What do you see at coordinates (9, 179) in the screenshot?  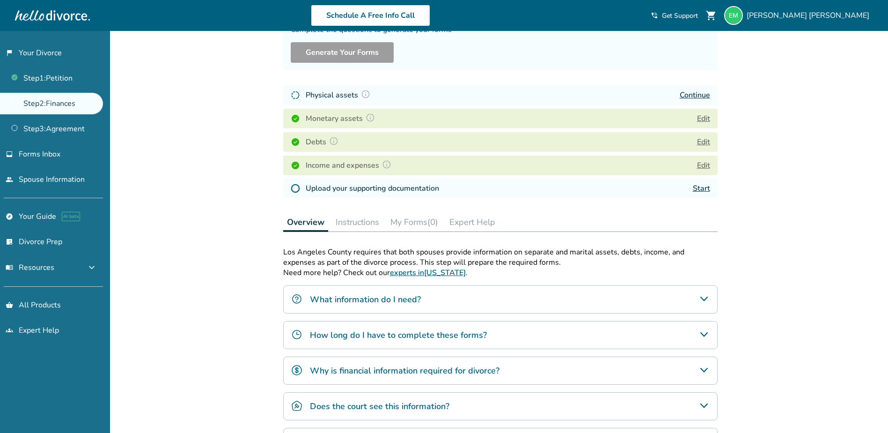 I see `span: people` at bounding box center [9, 179].